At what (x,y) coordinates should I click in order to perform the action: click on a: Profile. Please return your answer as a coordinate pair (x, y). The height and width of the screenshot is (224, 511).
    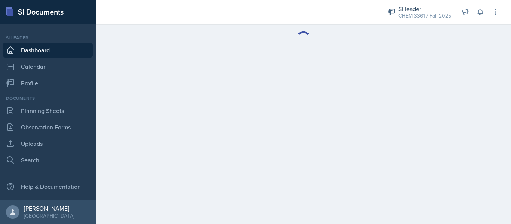
    Looking at the image, I should click on (48, 83).